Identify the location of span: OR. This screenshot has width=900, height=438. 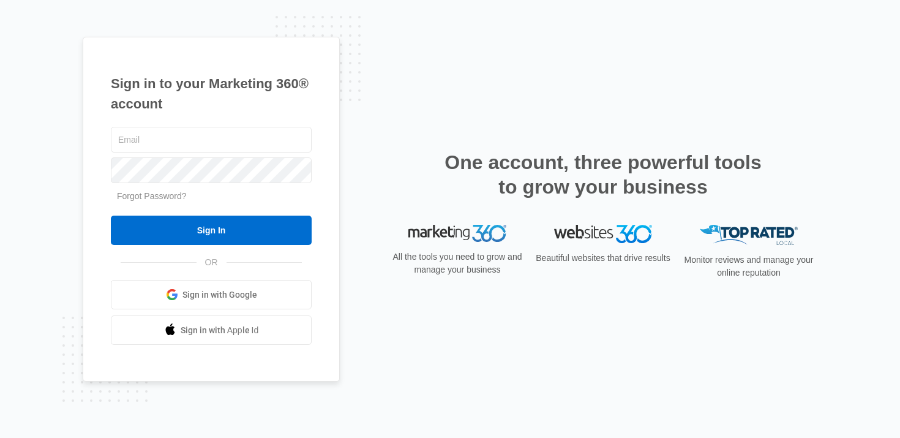
(211, 262).